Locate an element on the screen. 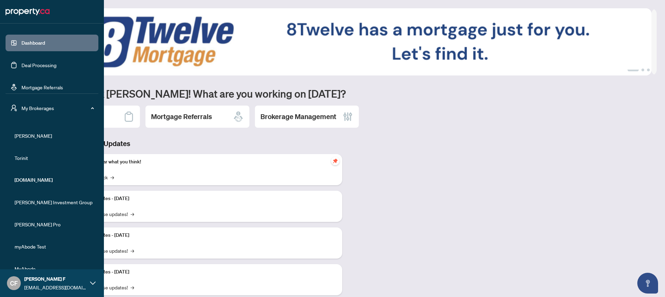 The image size is (665, 297). a: Mortgage Referrals is located at coordinates (42, 87).